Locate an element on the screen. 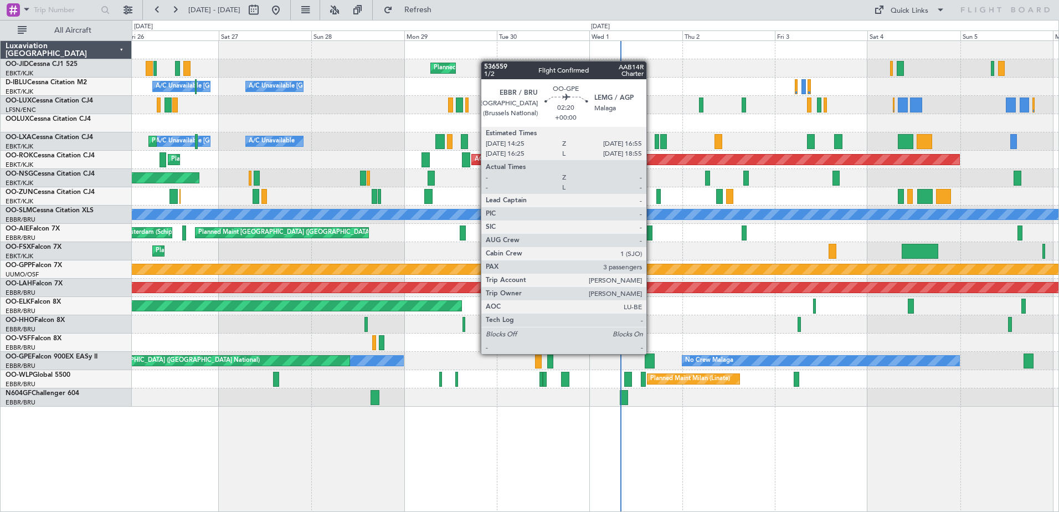 The width and height of the screenshot is (1059, 512). span: OO-GPP is located at coordinates (18, 265).